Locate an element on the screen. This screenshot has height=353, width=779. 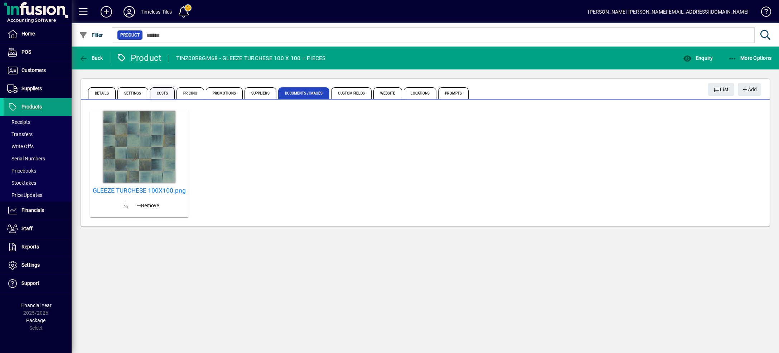
div: Timeless Tiles is located at coordinates (156, 12).